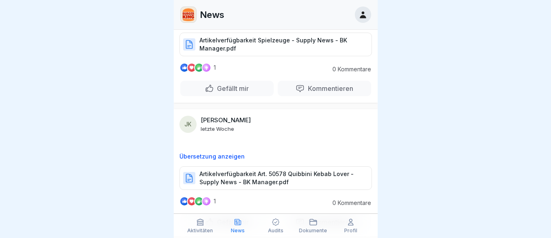 The height and width of the screenshot is (238, 551). Describe the element at coordinates (217, 129) in the screenshot. I see `p: letzte Woche` at that location.